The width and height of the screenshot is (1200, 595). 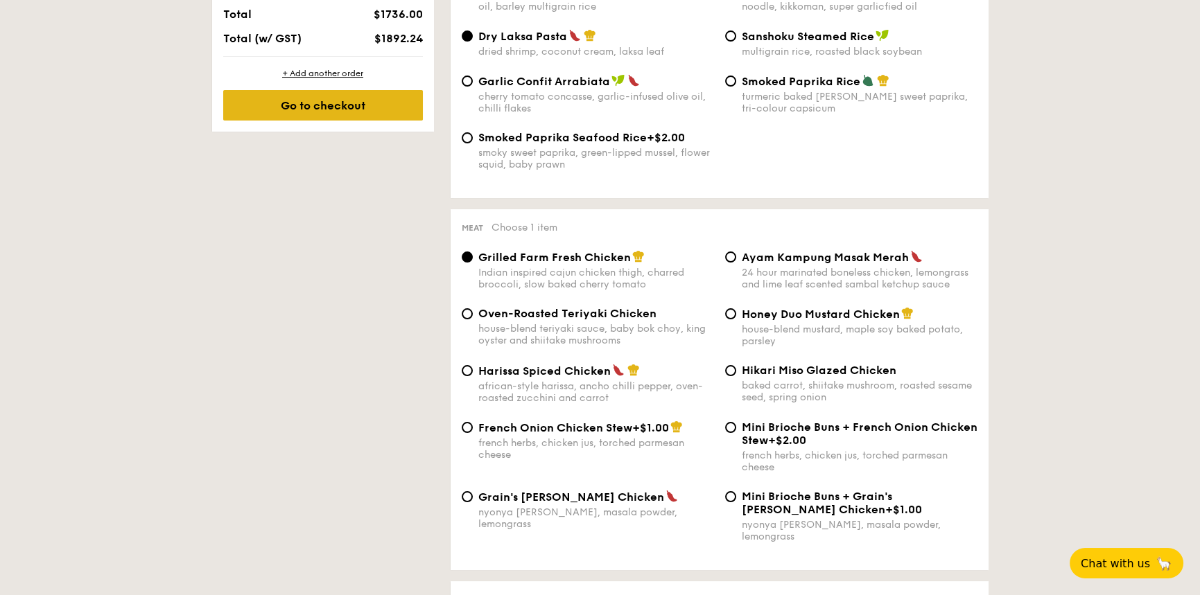 I want to click on div: + Add another order, so click(x=323, y=73).